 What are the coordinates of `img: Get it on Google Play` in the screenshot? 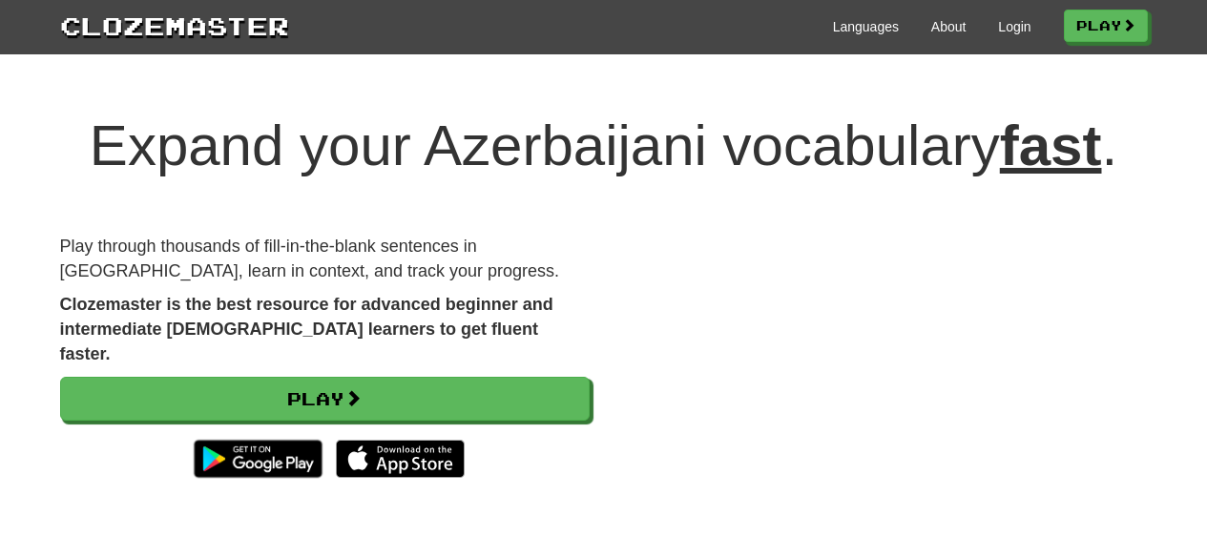 It's located at (258, 459).